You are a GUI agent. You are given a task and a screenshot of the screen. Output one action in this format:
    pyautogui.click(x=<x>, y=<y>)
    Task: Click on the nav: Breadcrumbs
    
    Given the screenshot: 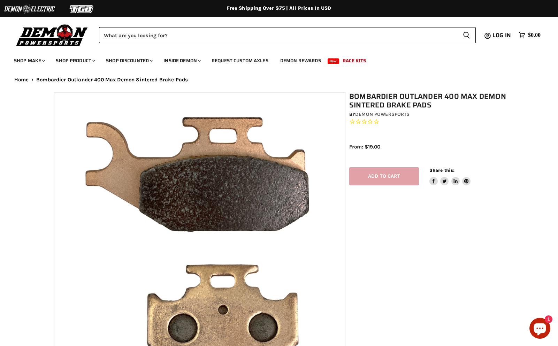 What is the action you would take?
    pyautogui.click(x=279, y=80)
    